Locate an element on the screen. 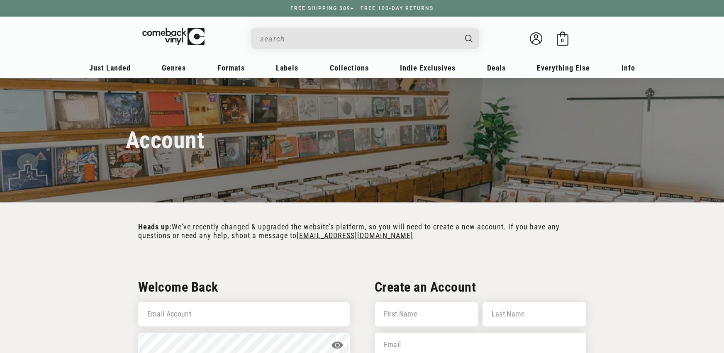  span: Everything Else is located at coordinates (563, 68).